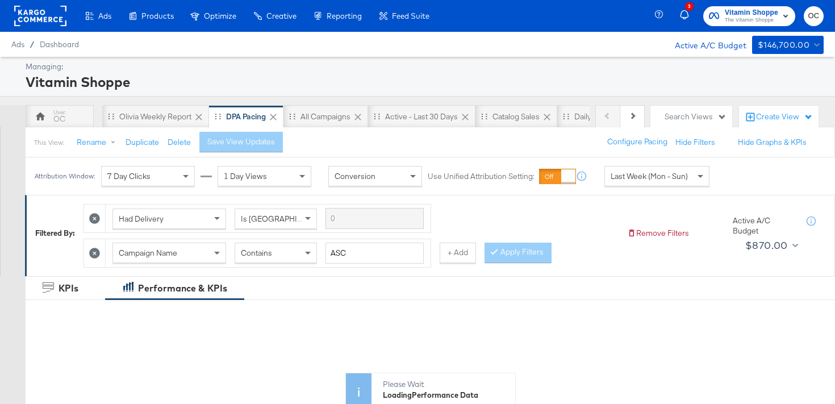  Describe the element at coordinates (658, 233) in the screenshot. I see `button: Remove Filters` at that location.